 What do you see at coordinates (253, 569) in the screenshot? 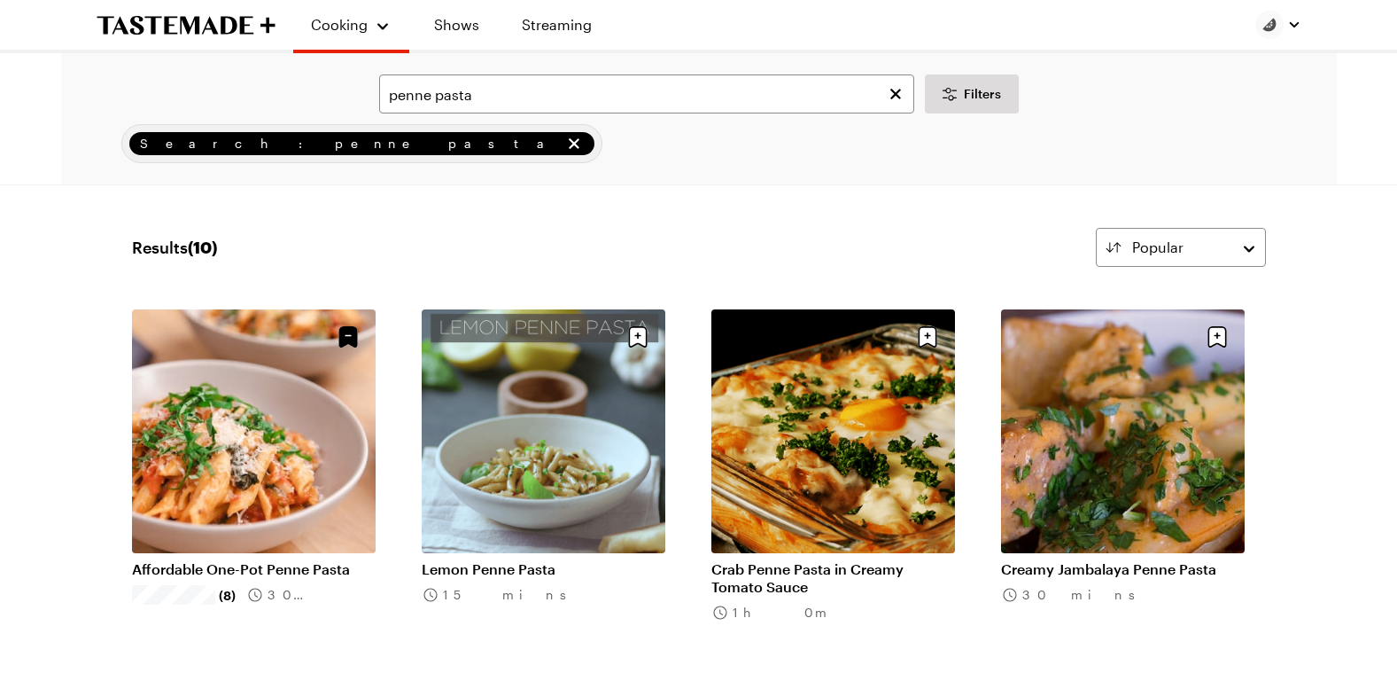
I see `a: Affordable One-Pot Penne Pasta` at bounding box center [253, 569].